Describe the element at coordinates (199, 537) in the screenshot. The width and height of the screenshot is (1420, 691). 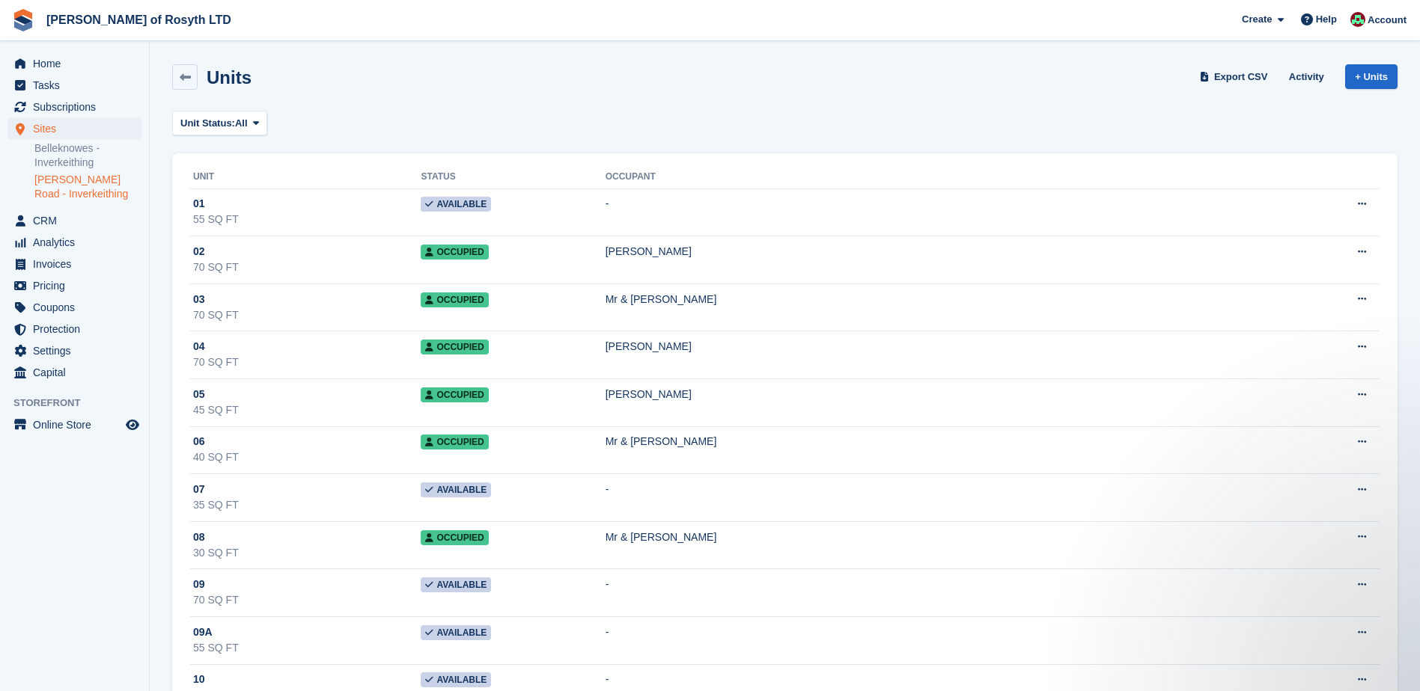
I see `span: 08` at that location.